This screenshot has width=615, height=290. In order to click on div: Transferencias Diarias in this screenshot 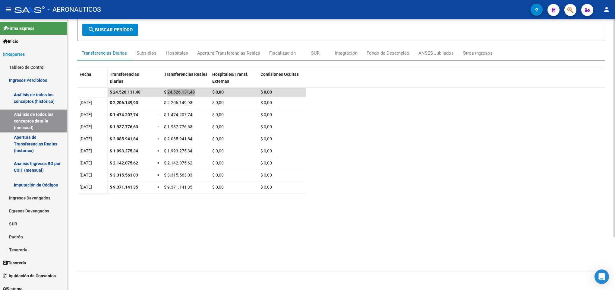, I will do `click(104, 53)`.